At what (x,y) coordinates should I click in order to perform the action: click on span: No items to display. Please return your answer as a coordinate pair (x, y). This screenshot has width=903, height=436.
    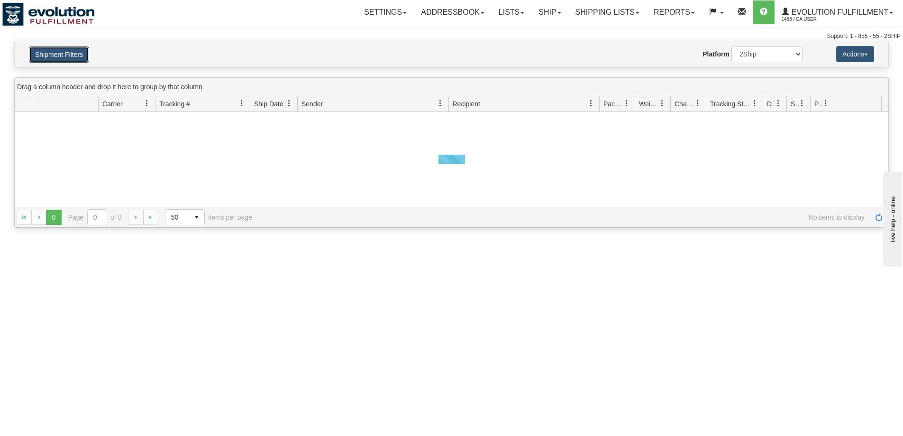
    Looking at the image, I should click on (565, 217).